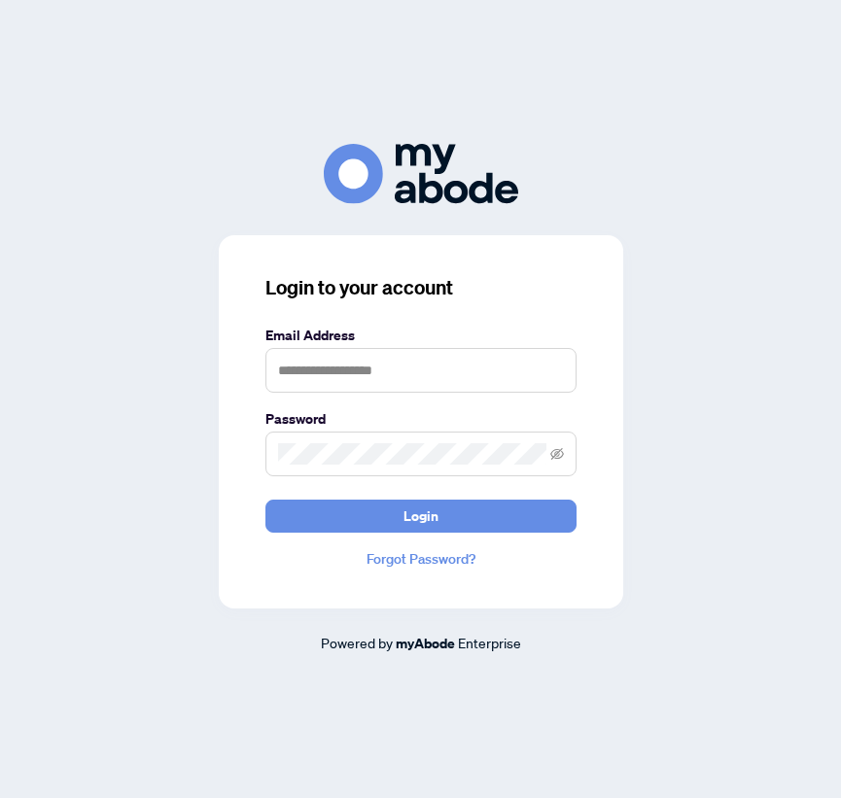  What do you see at coordinates (421, 516) in the screenshot?
I see `span: Login` at bounding box center [421, 516].